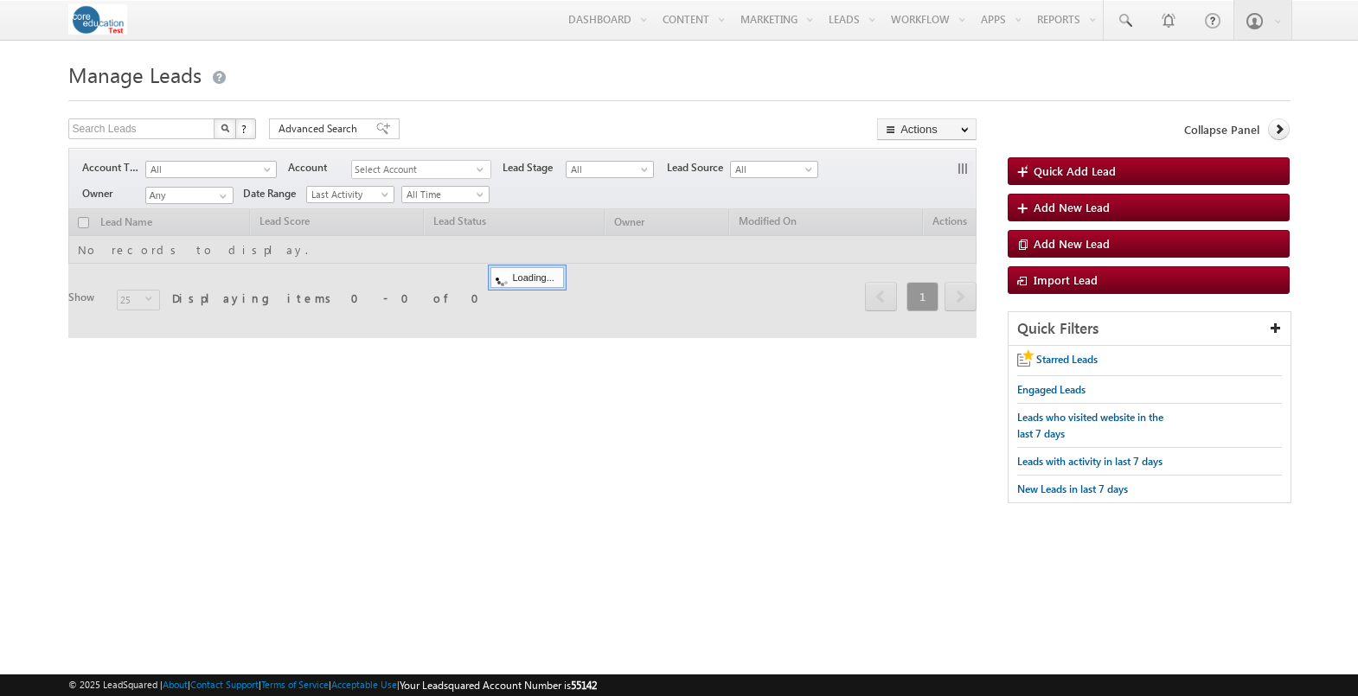 This screenshot has height=696, width=1358. What do you see at coordinates (320, 129) in the screenshot?
I see `span: Advanced Search` at bounding box center [320, 129].